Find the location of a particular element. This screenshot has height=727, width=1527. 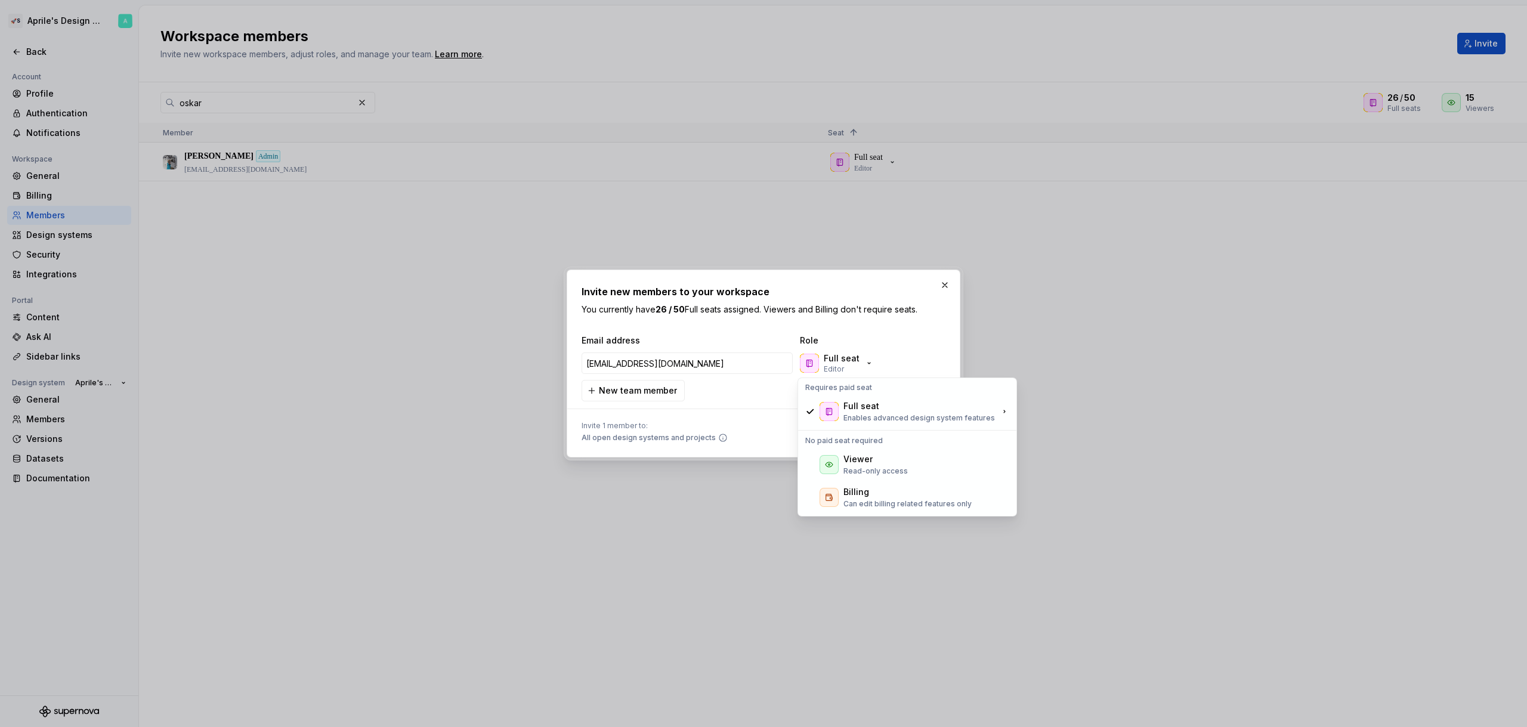

div: Requires paid seat is located at coordinates (907, 388).